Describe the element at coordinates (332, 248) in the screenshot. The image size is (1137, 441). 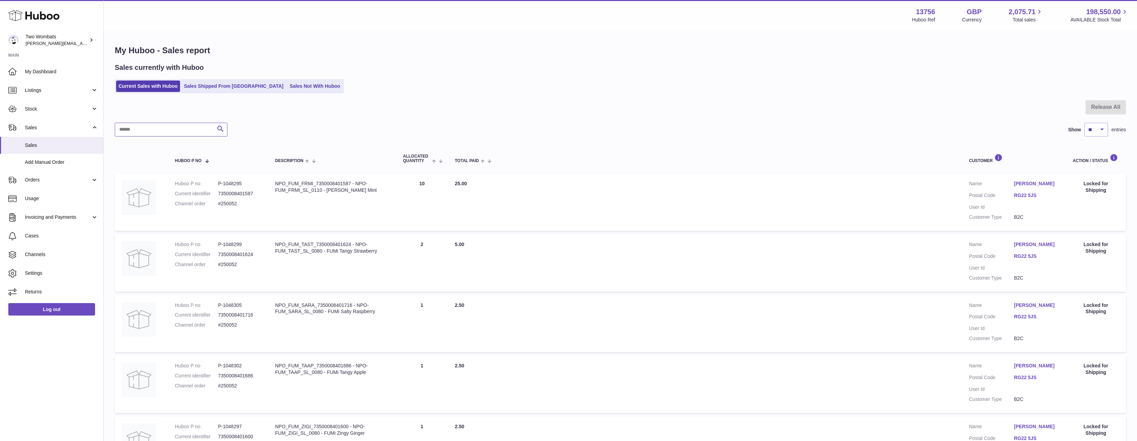
I see `div: NPO_FUM_TAST_7350008401624 - NPO-FUM_TAST_SL_0080 - FUMi Tangy Strawberry` at that location.